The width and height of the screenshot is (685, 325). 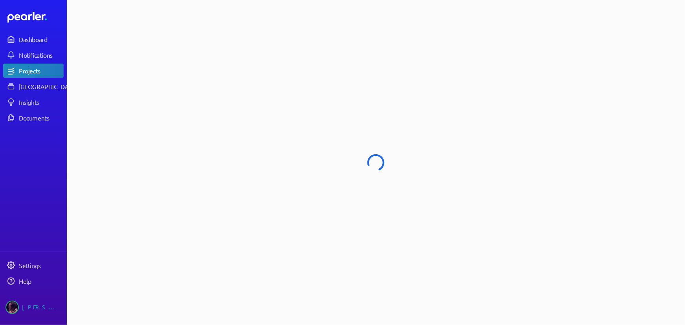 What do you see at coordinates (12, 307) in the screenshot?
I see `img: Ryan Baird` at bounding box center [12, 307].